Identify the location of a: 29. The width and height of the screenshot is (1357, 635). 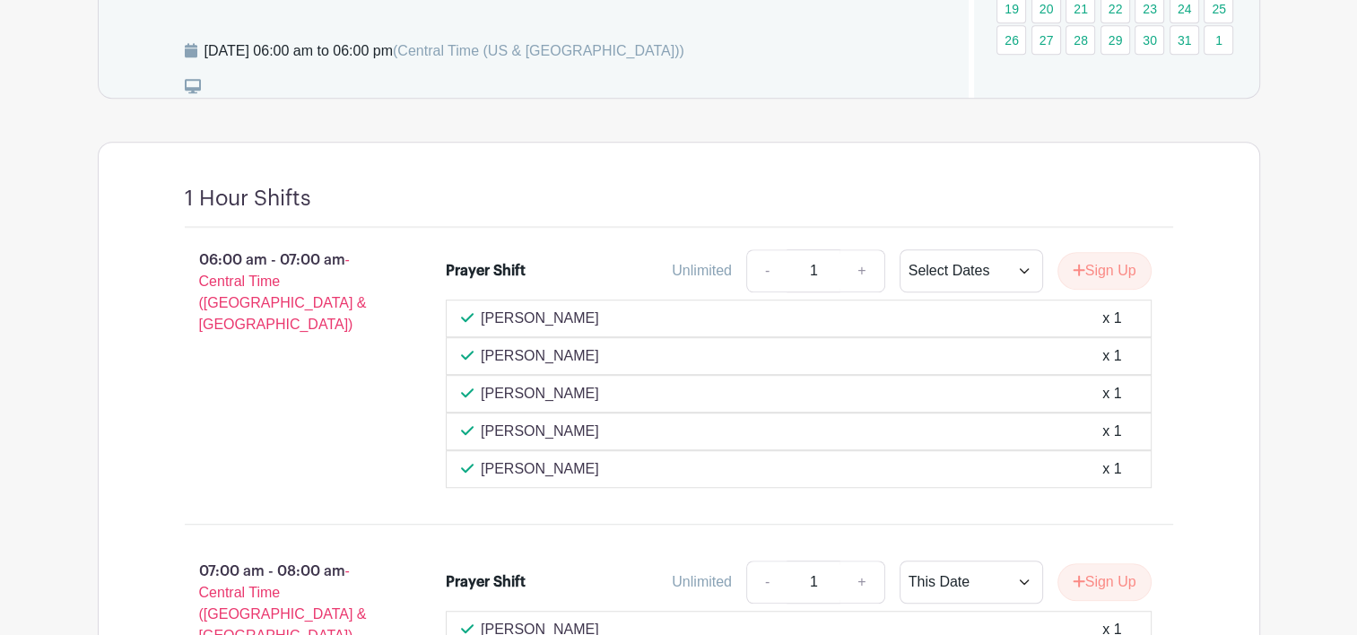
(1115, 39).